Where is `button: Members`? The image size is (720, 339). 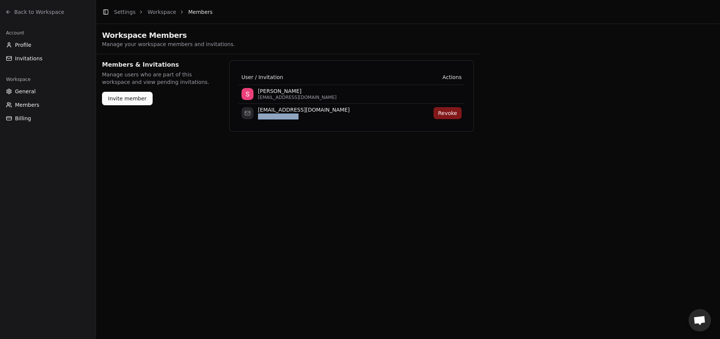
button: Members is located at coordinates (48, 105).